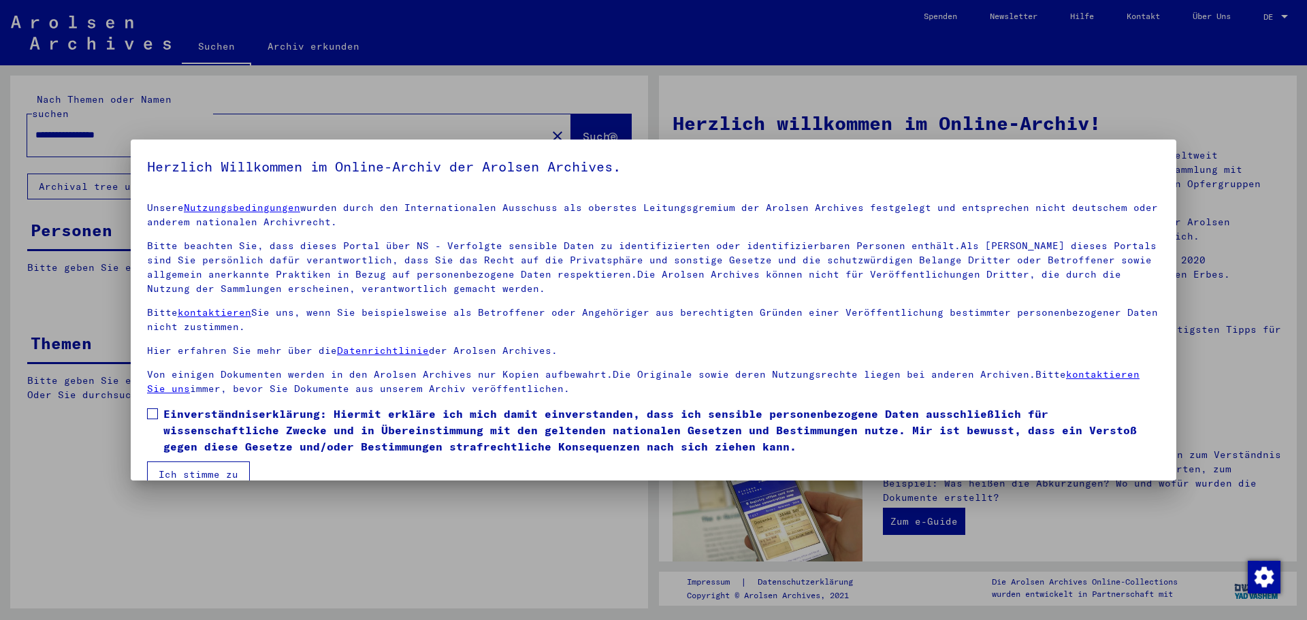 This screenshot has height=620, width=1307. I want to click on p: Bitte beachten Sie, dass dieses Portal über NS - Verfolgte sensible Daten zu identifizierten oder..., so click(654, 268).